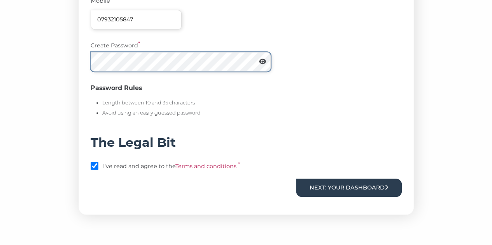 This screenshot has height=245, width=492. What do you see at coordinates (349, 188) in the screenshot?
I see `button: Next: Your Dashboard` at bounding box center [349, 188].